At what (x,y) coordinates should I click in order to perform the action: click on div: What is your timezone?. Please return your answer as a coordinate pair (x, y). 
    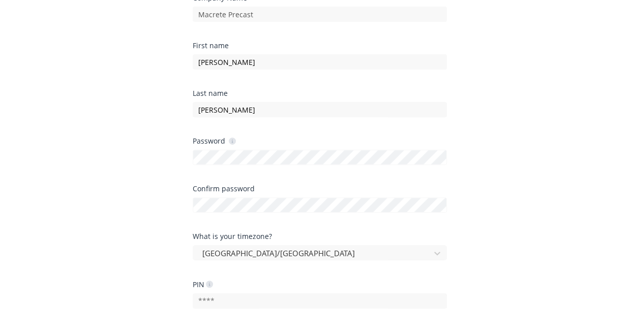
    Looking at the image, I should click on (320, 237).